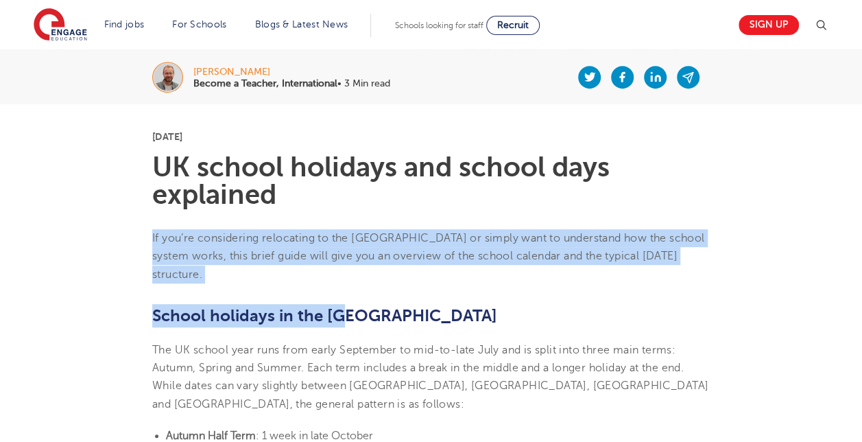 The width and height of the screenshot is (862, 442). Describe the element at coordinates (60, 25) in the screenshot. I see `img: Engage Education` at that location.